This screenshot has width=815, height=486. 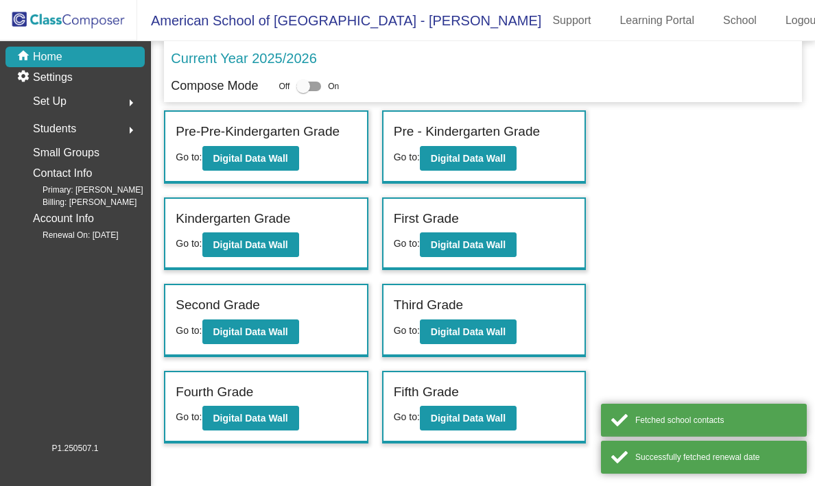 I want to click on span: Off, so click(x=284, y=86).